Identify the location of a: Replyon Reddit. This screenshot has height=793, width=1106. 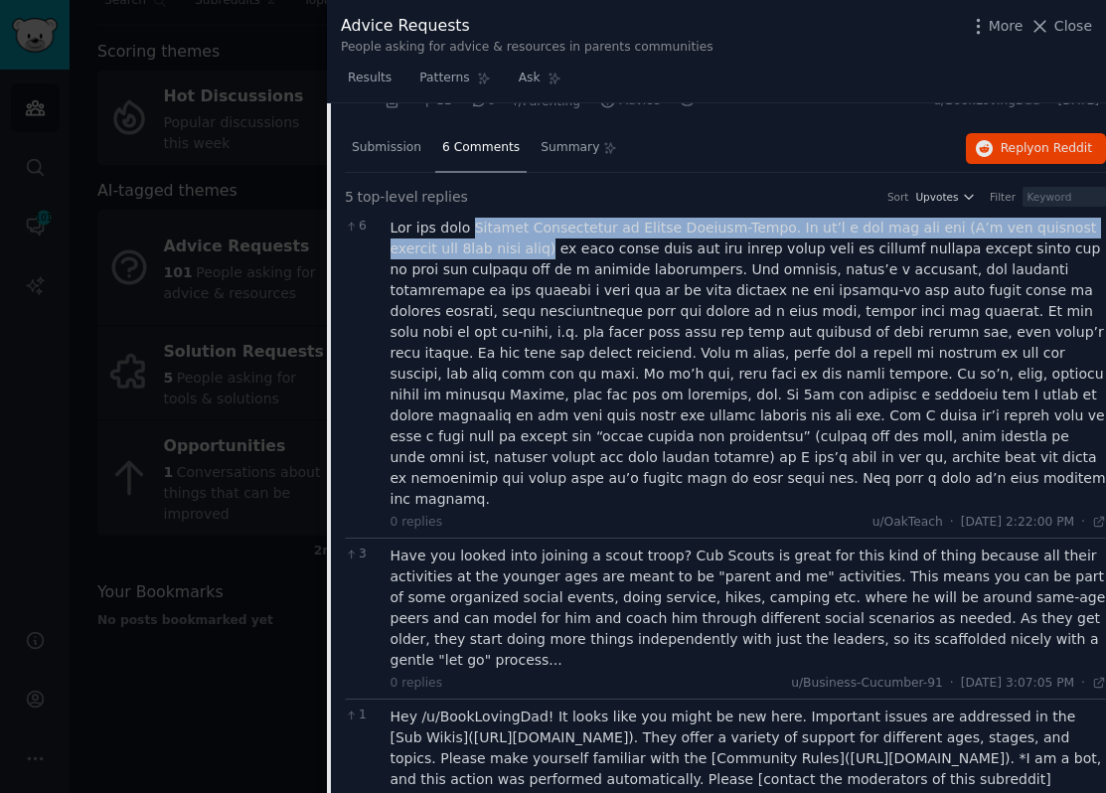
(1035, 149).